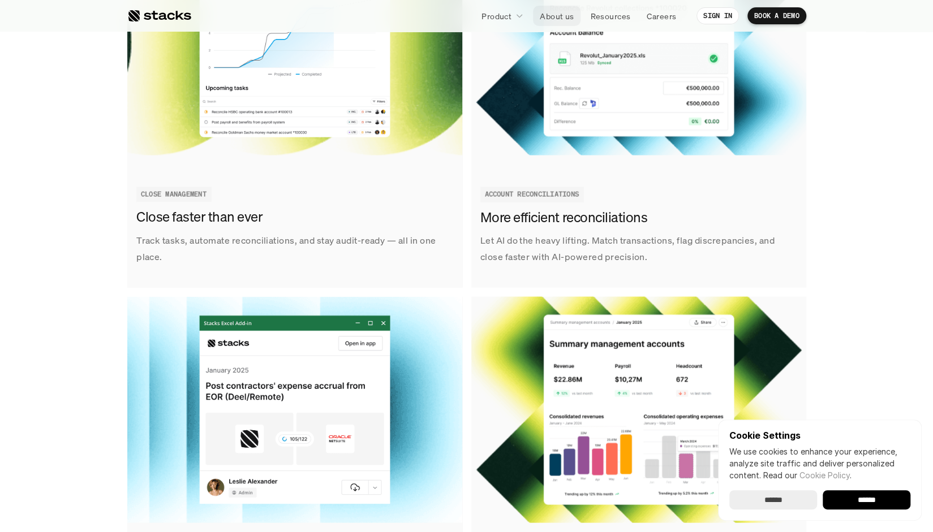 The image size is (933, 532). Describe the element at coordinates (639, 249) in the screenshot. I see `p: Let AI do the heavy lifting. Match transactions, flag discrepancies, and close faster with AI-pow...` at that location.